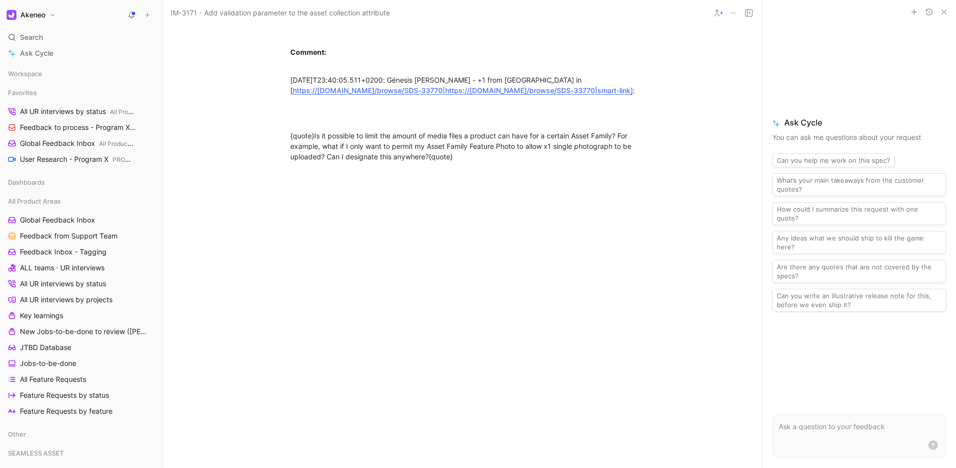 The image size is (956, 468). Describe the element at coordinates (859, 137) in the screenshot. I see `p: You can ask me questions about your request` at that location.